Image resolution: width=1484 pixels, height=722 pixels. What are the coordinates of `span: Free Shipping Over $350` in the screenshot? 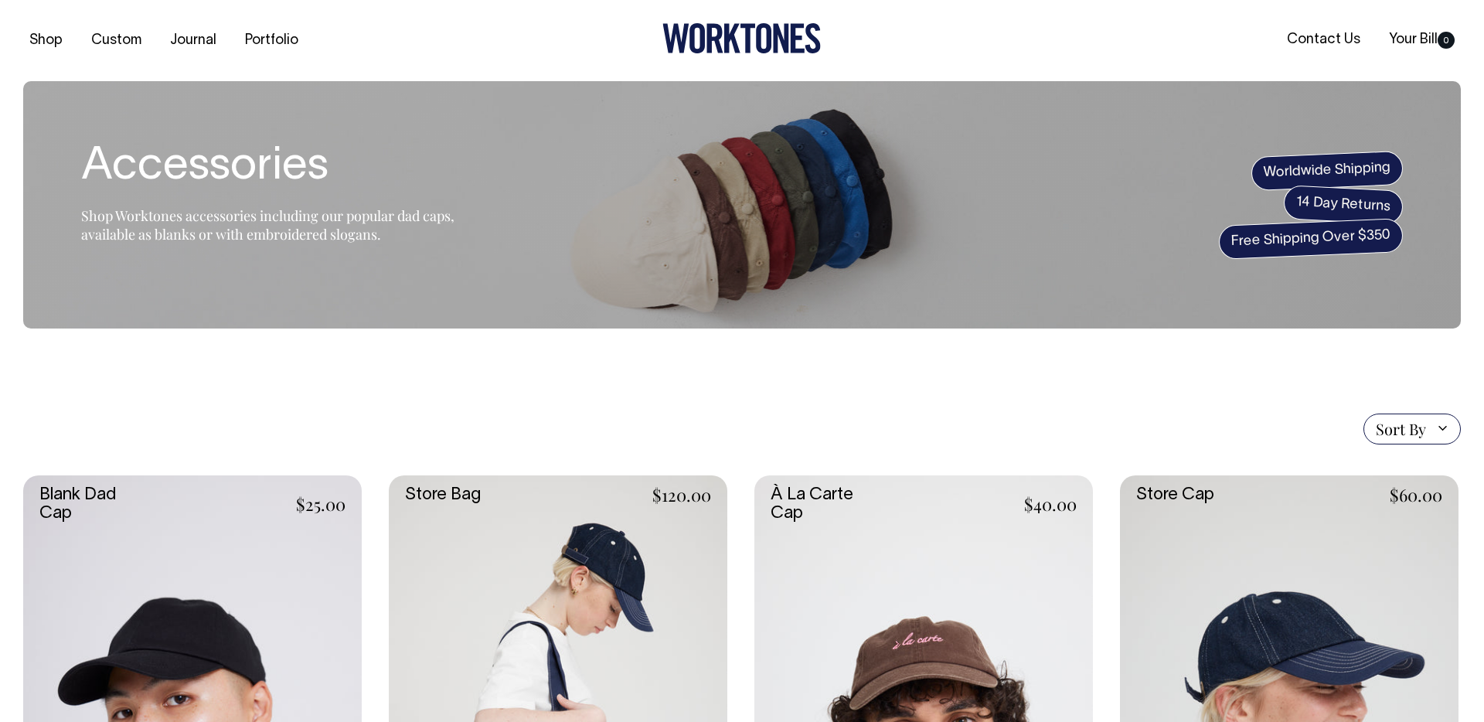 It's located at (1311, 239).